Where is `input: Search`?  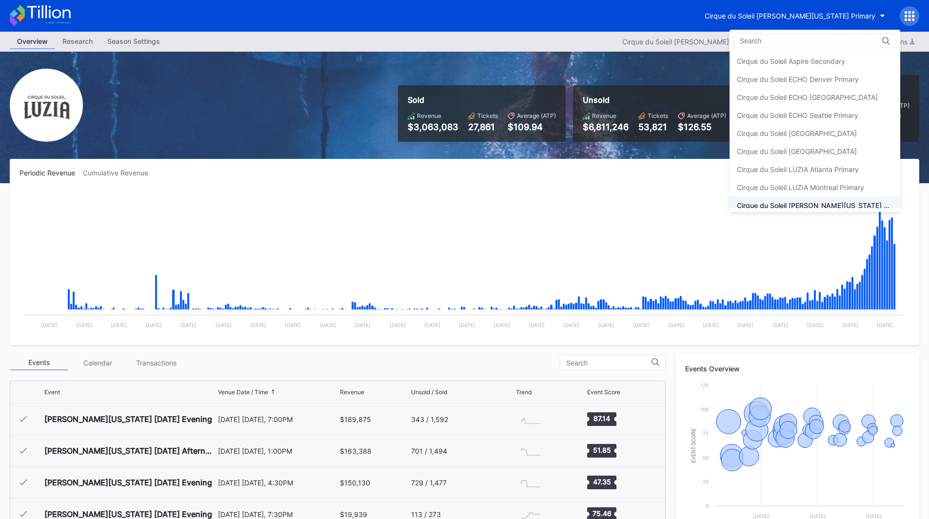 input: Search is located at coordinates (782, 41).